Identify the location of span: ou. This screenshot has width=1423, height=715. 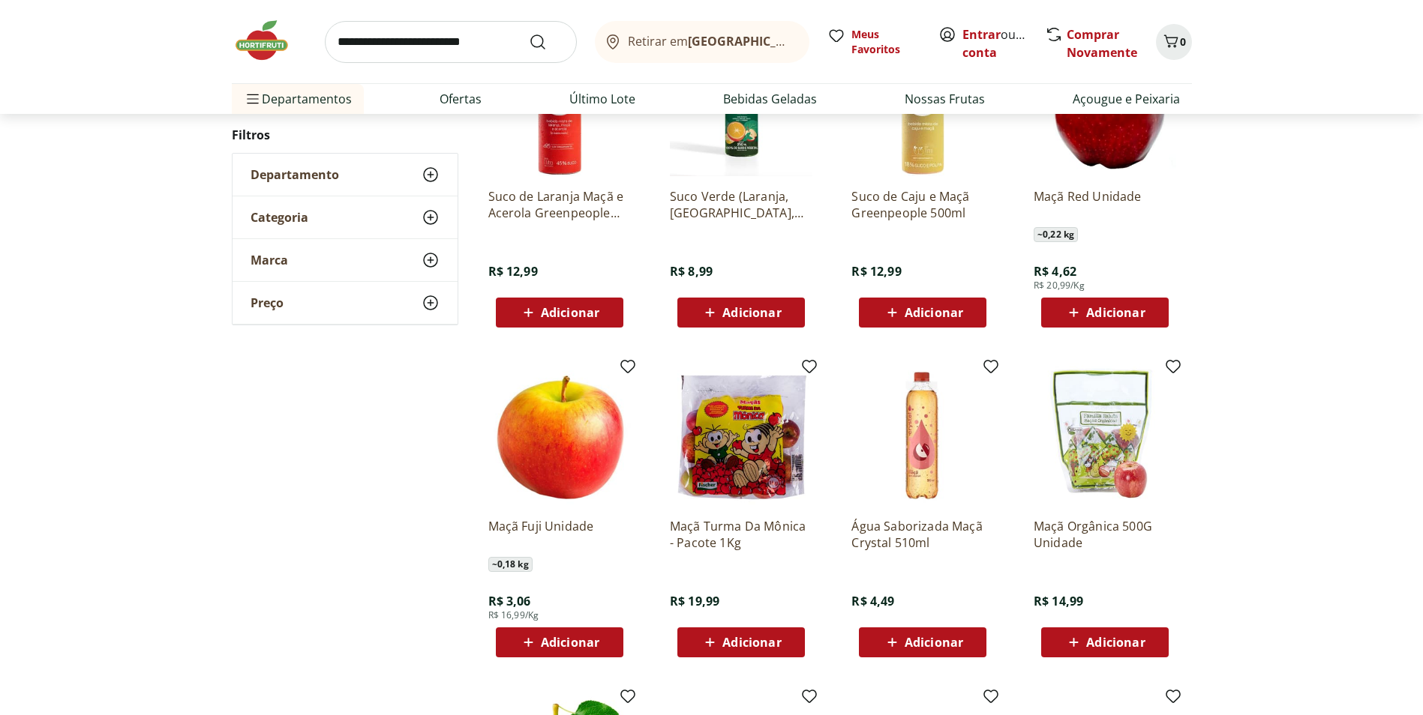
(995, 43).